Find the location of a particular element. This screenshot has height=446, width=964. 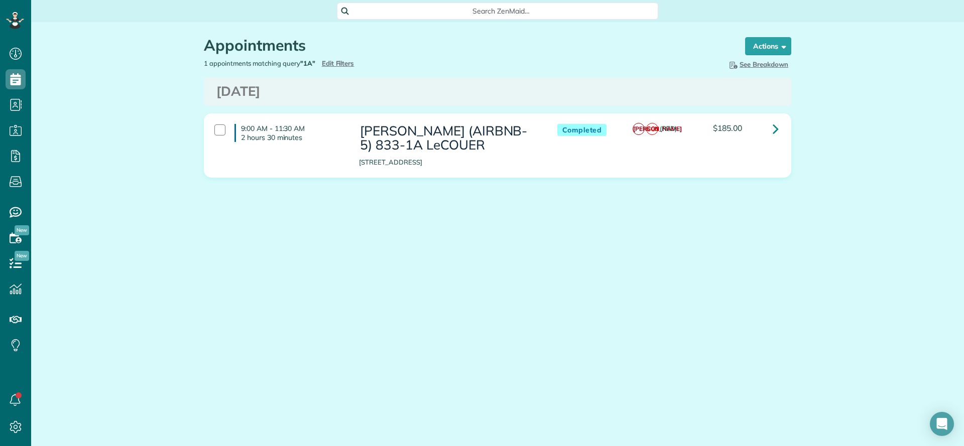

div: 1 appointments matching query is located at coordinates (347, 63).